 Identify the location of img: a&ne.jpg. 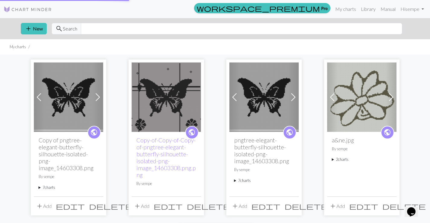
(362, 97).